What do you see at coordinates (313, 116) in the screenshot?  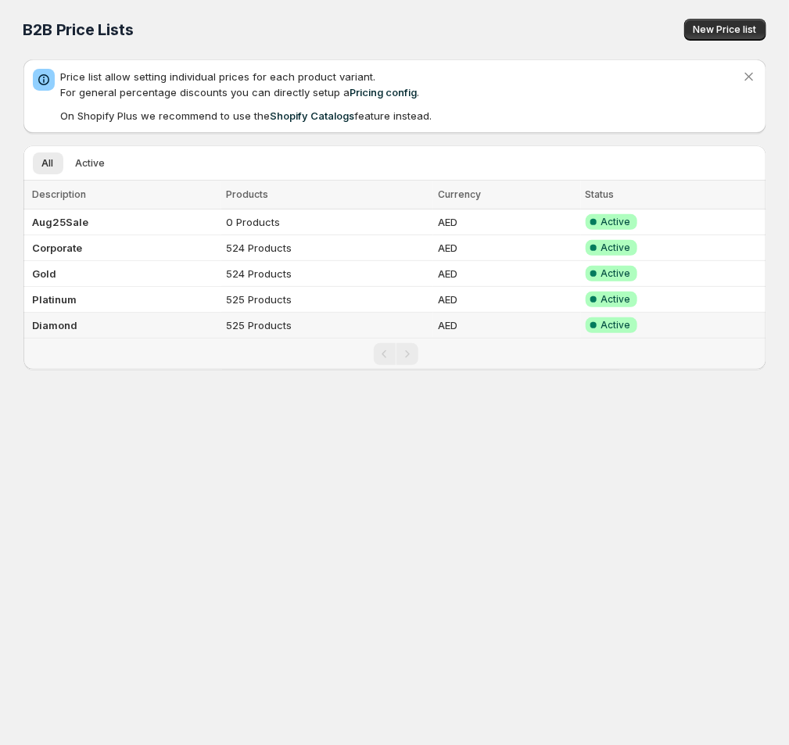 I see `a: Shopify Catalogs` at bounding box center [313, 116].